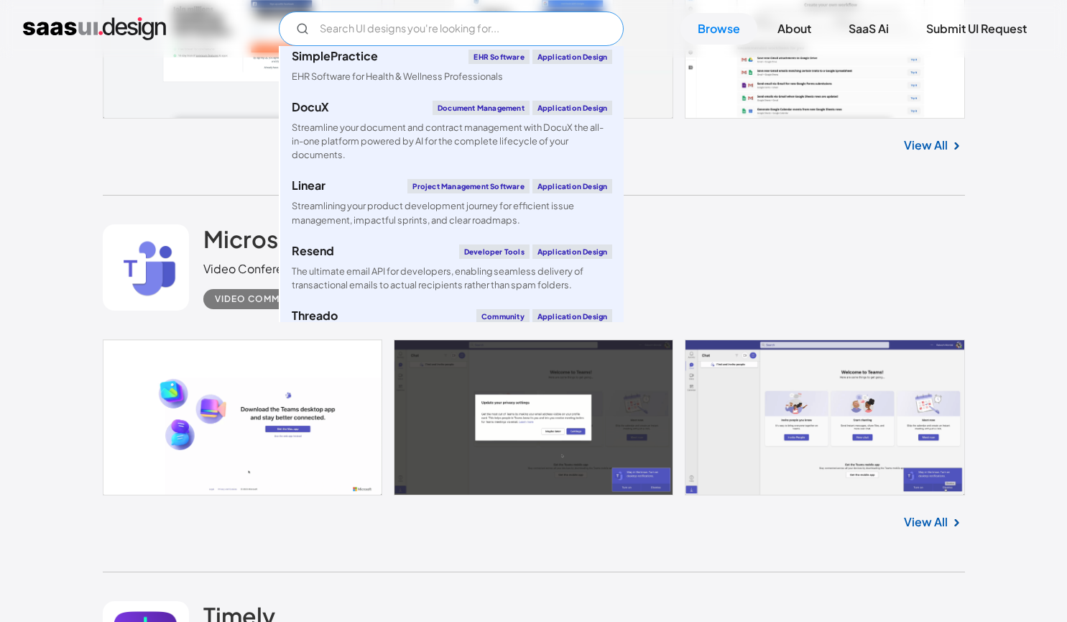 The width and height of the screenshot is (1067, 622). I want to click on a: DocuXDocument ManagementApplication DesignStreamline your document and contract management with D..., so click(452, 131).